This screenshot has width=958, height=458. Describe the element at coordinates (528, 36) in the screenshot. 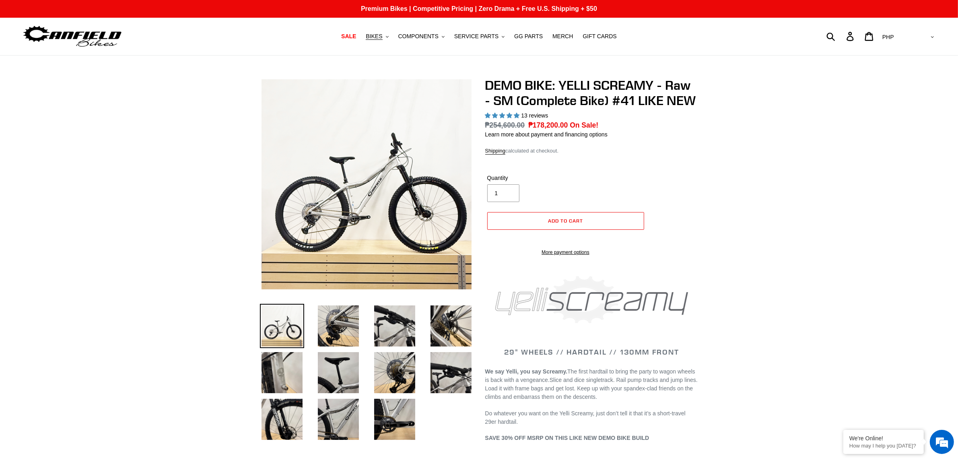

I see `a: GG PARTS` at that location.